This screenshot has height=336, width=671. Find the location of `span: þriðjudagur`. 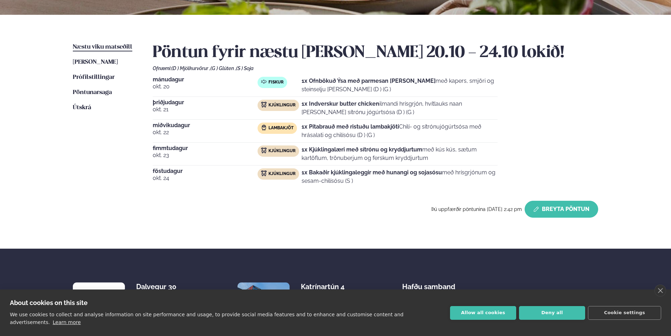

span: þriðjudagur is located at coordinates (205, 102).